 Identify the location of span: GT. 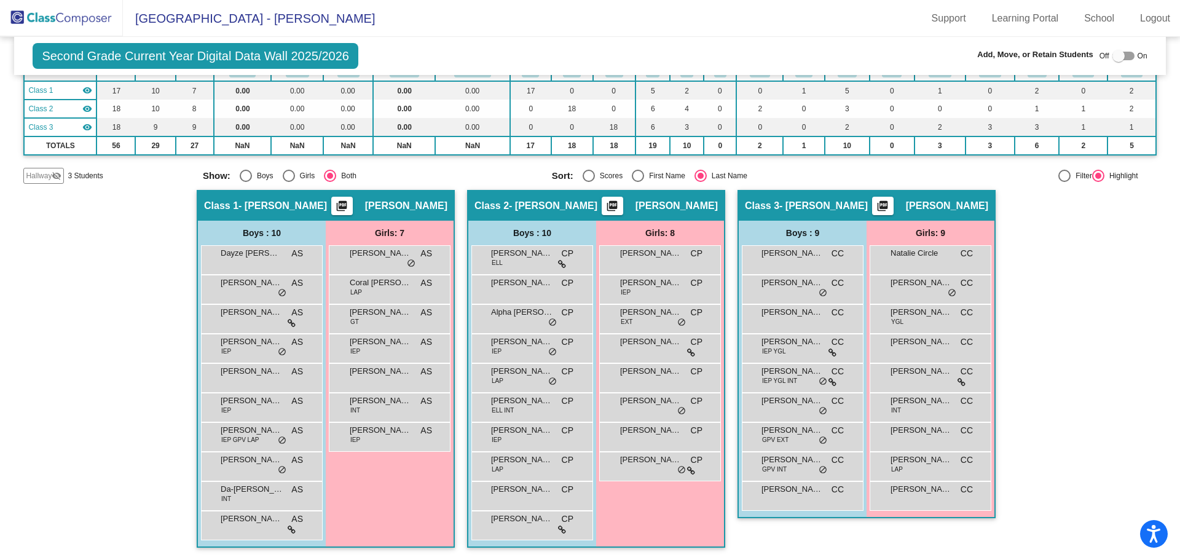
(355, 322).